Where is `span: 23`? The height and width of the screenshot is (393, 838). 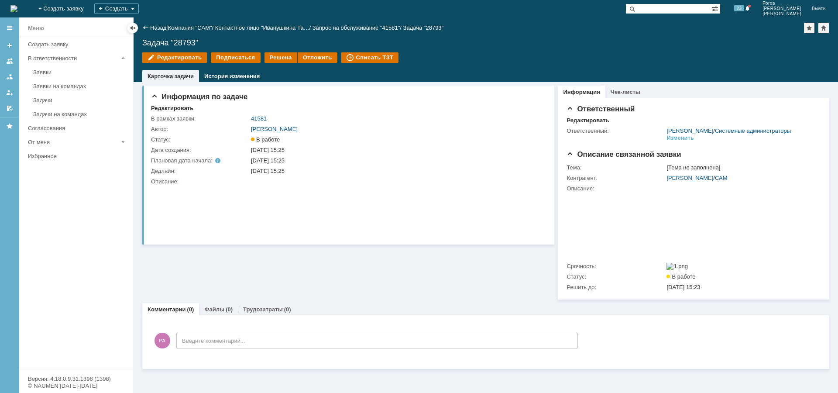 span: 23 is located at coordinates (739, 8).